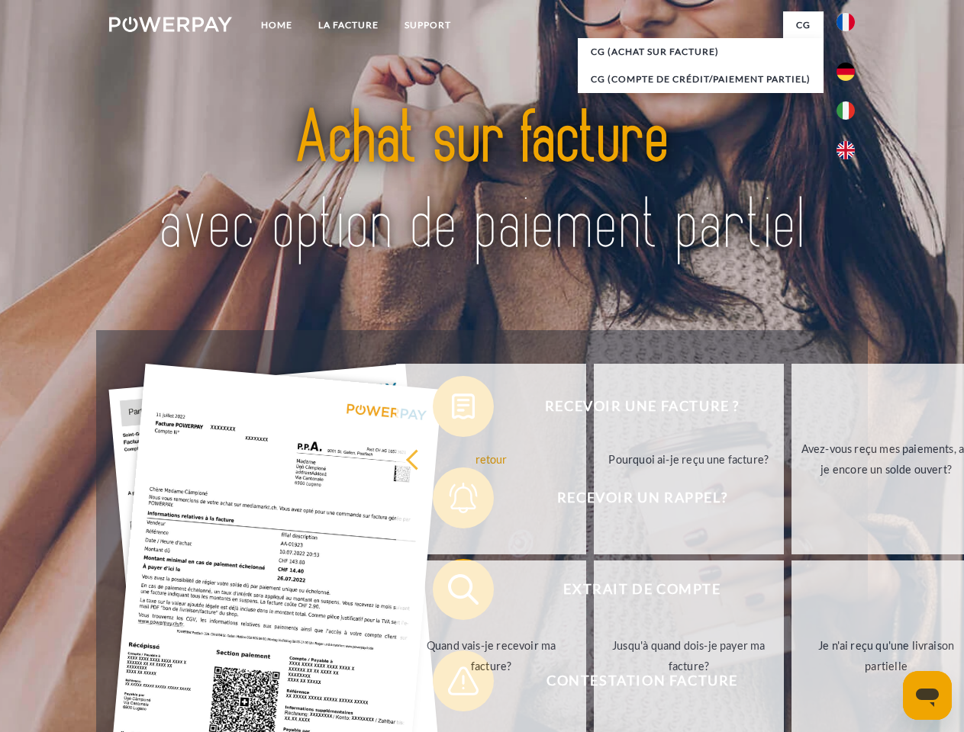 The height and width of the screenshot is (732, 964). What do you see at coordinates (700, 79) in the screenshot?
I see `a: CG (Compte de crédit/paiement partiel)` at bounding box center [700, 79].